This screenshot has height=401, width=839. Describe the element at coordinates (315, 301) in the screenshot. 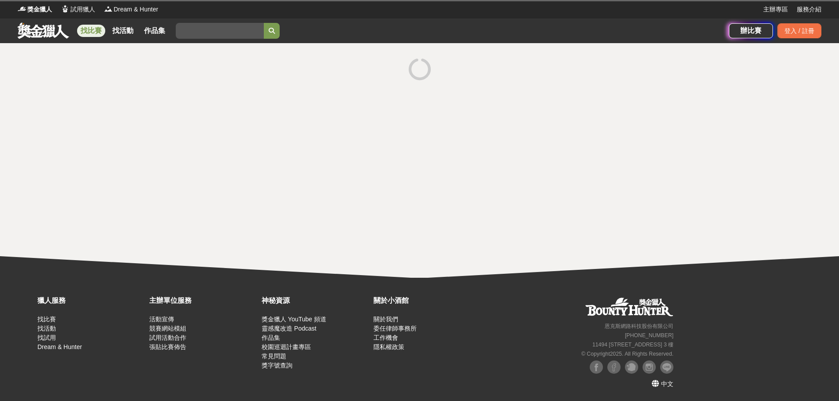

I see `div: 神秘資源` at that location.